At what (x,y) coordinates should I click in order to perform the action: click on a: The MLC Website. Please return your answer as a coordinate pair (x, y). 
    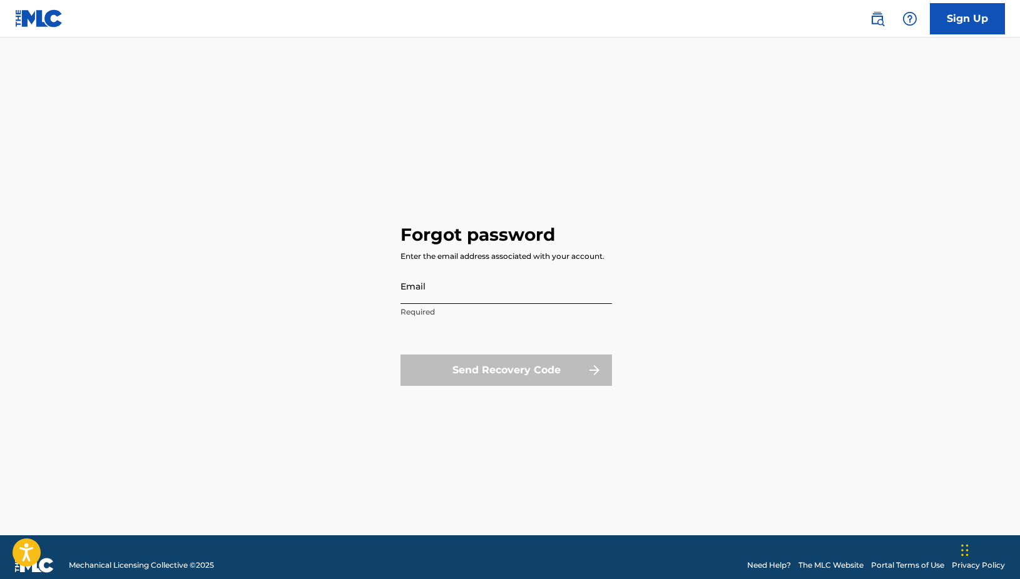
    Looking at the image, I should click on (831, 565).